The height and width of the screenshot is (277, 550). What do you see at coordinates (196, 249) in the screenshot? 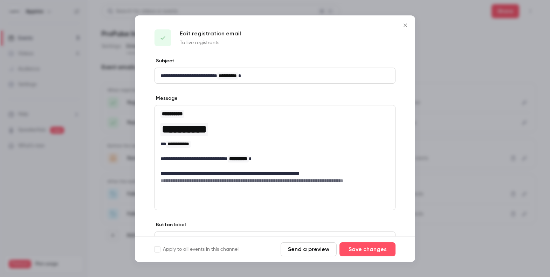
I see `label: Apply to all events in this channel` at bounding box center [196, 249].